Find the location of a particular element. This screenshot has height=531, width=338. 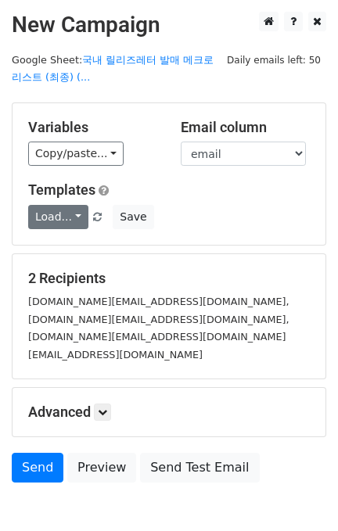

a: Daily emails left: 50 is located at coordinates (274, 59).